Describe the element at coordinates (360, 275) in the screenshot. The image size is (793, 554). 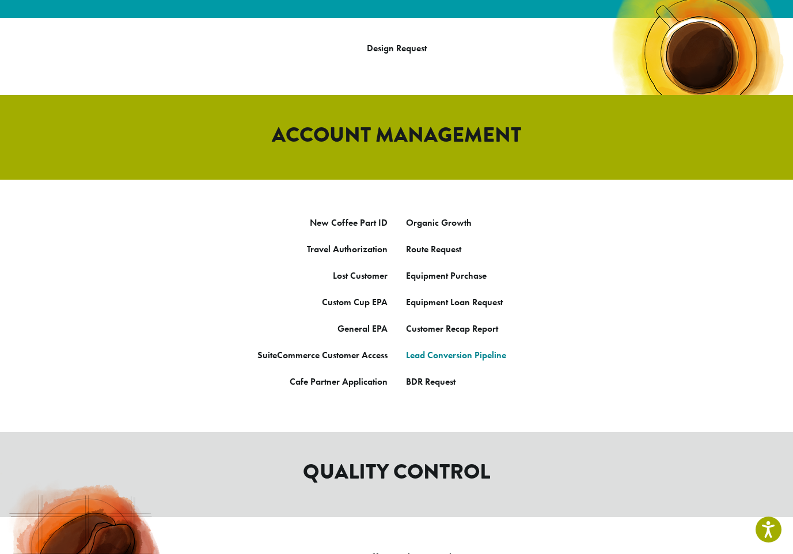
I see `a: Lost Customer` at that location.